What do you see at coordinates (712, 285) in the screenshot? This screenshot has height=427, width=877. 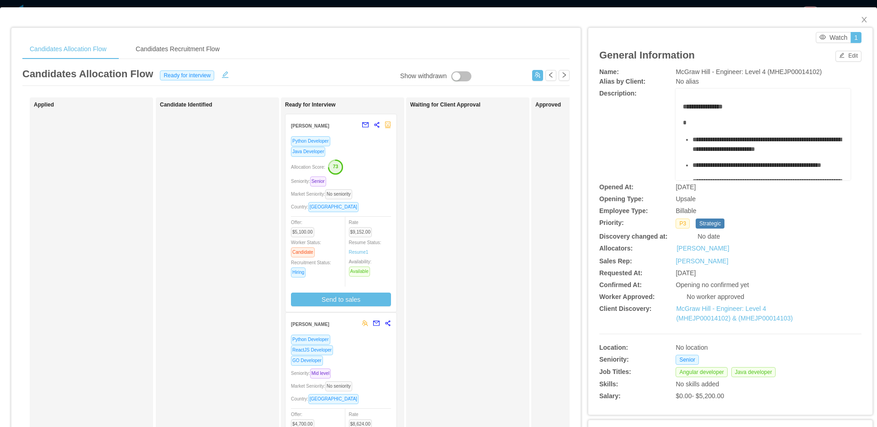 I see `span: Opening no confirmed yet` at bounding box center [712, 285].